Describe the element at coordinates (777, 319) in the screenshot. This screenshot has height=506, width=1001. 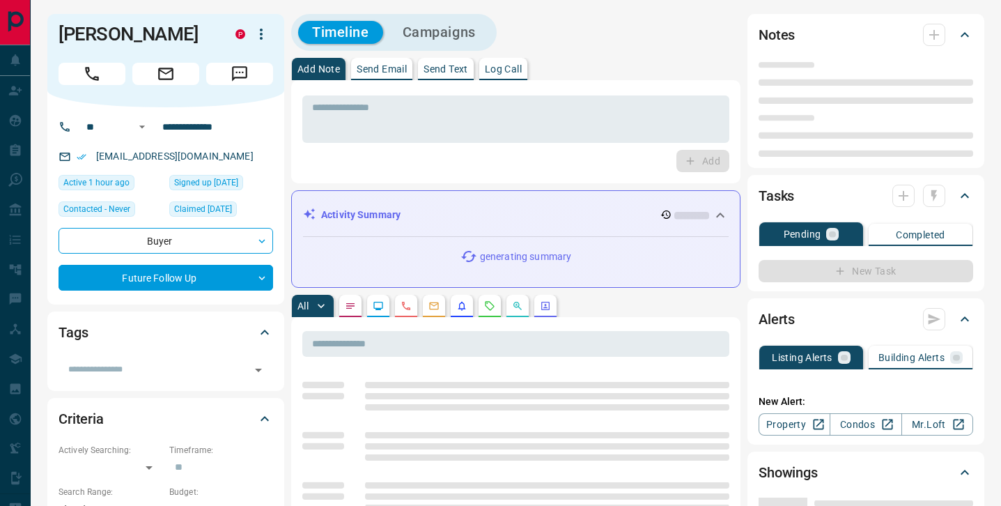
I see `h2: Alerts` at that location.